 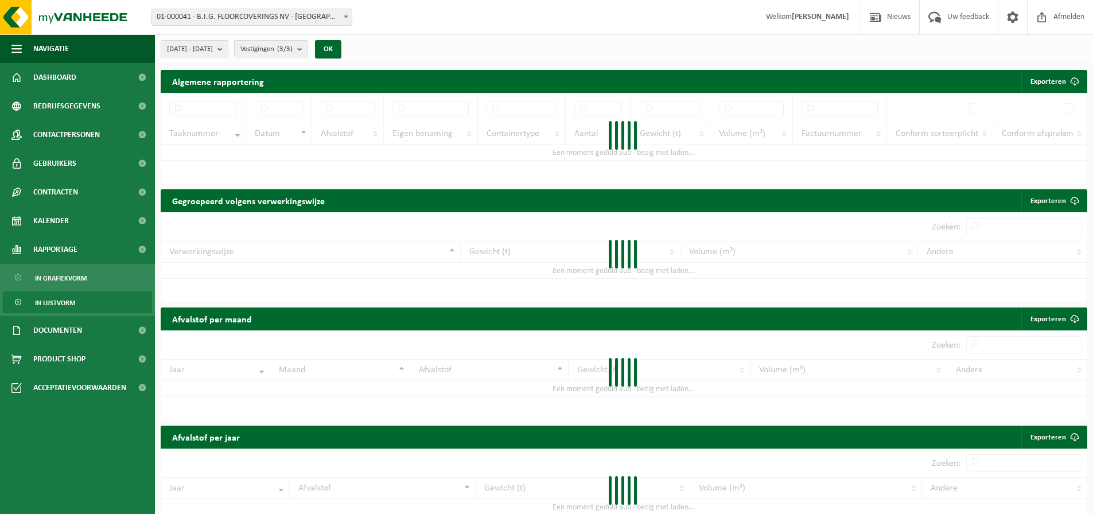 What do you see at coordinates (1053, 81) in the screenshot?
I see `button: Exporteren` at bounding box center [1053, 81].